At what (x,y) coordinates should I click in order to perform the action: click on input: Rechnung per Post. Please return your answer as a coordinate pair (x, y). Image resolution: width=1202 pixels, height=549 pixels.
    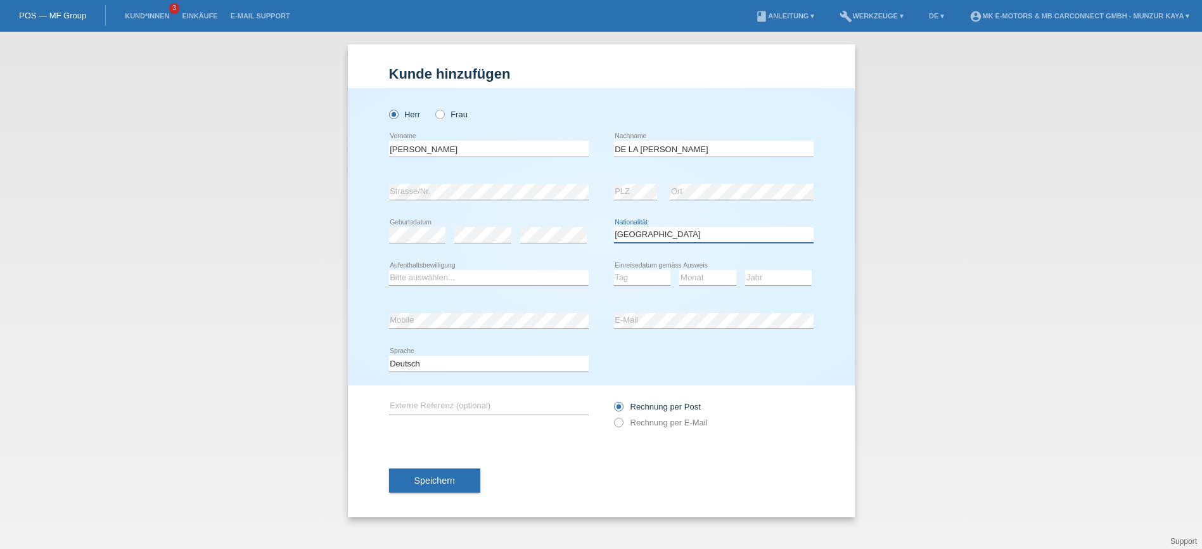
    Looking at the image, I should click on (618, 409).